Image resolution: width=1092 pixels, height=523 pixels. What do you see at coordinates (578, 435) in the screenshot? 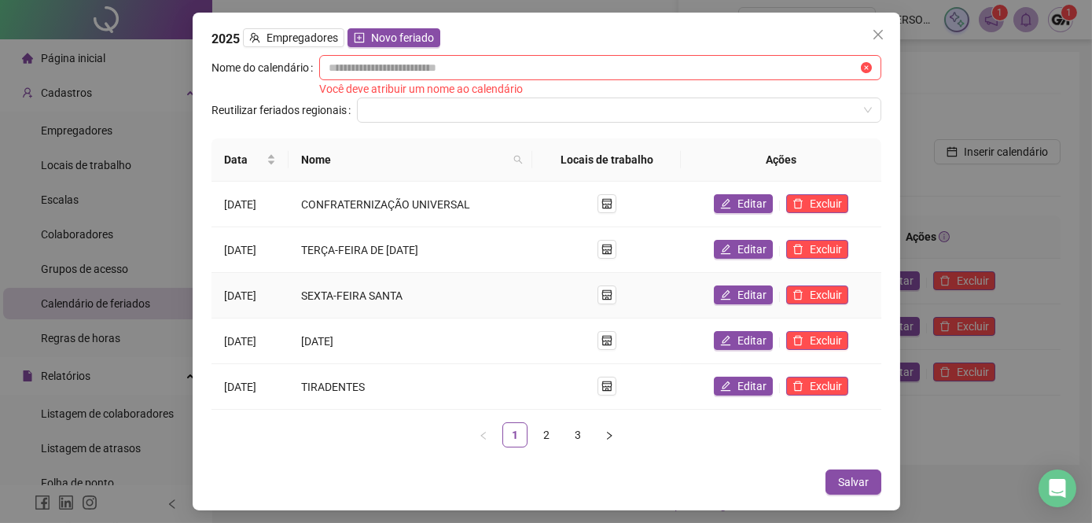
I see `a: 3` at bounding box center [578, 435].